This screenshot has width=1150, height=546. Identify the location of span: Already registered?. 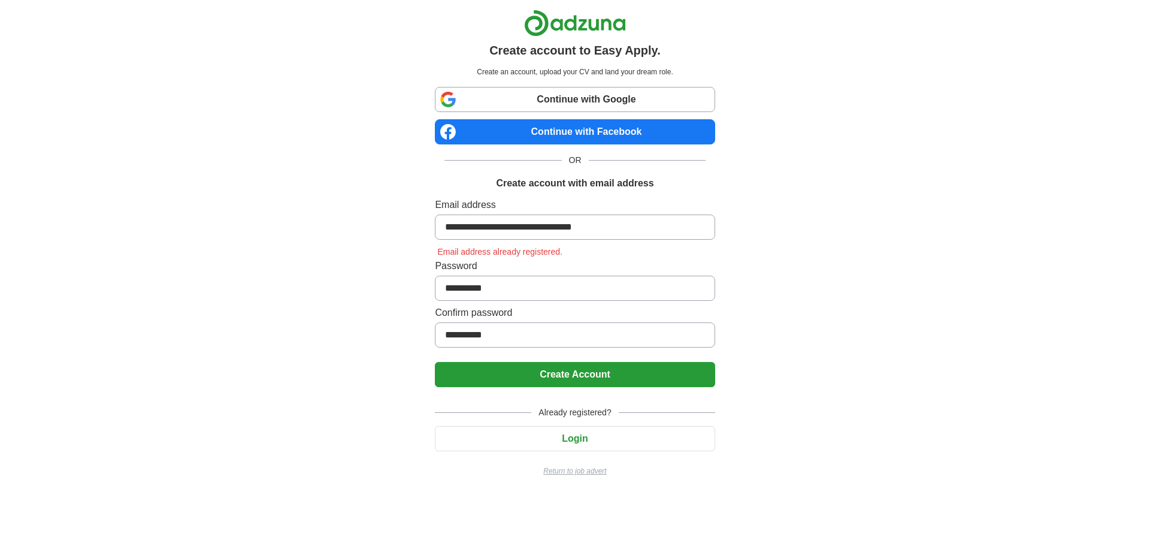
(575, 412).